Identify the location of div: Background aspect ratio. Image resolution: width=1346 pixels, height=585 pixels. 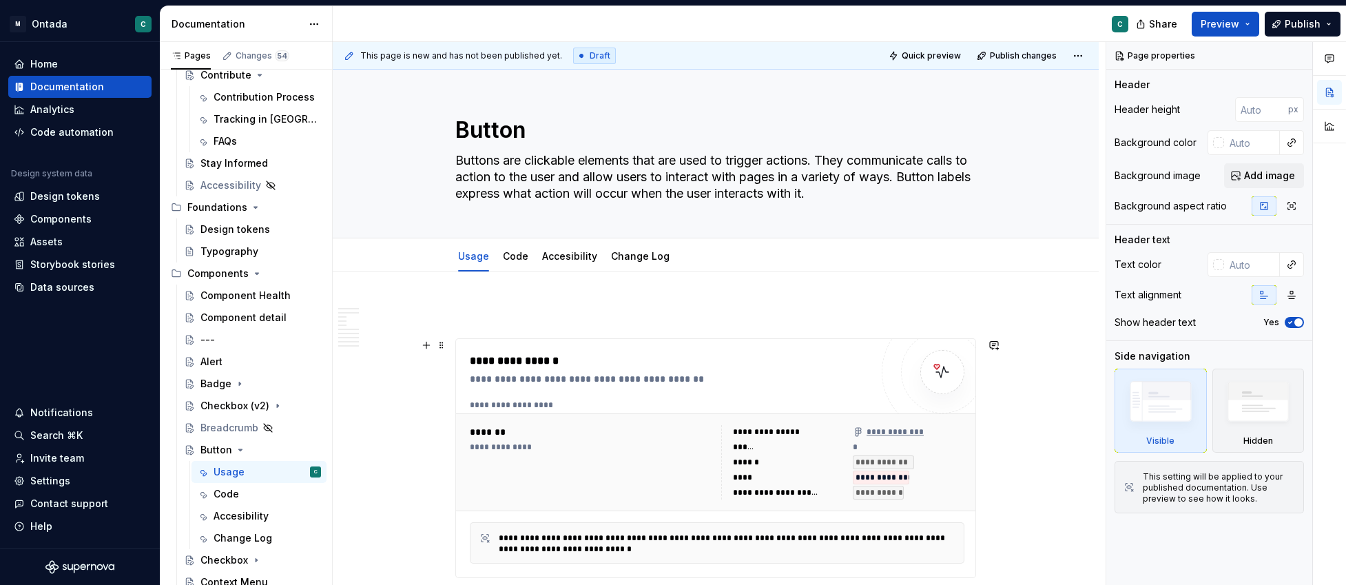
(1171, 206).